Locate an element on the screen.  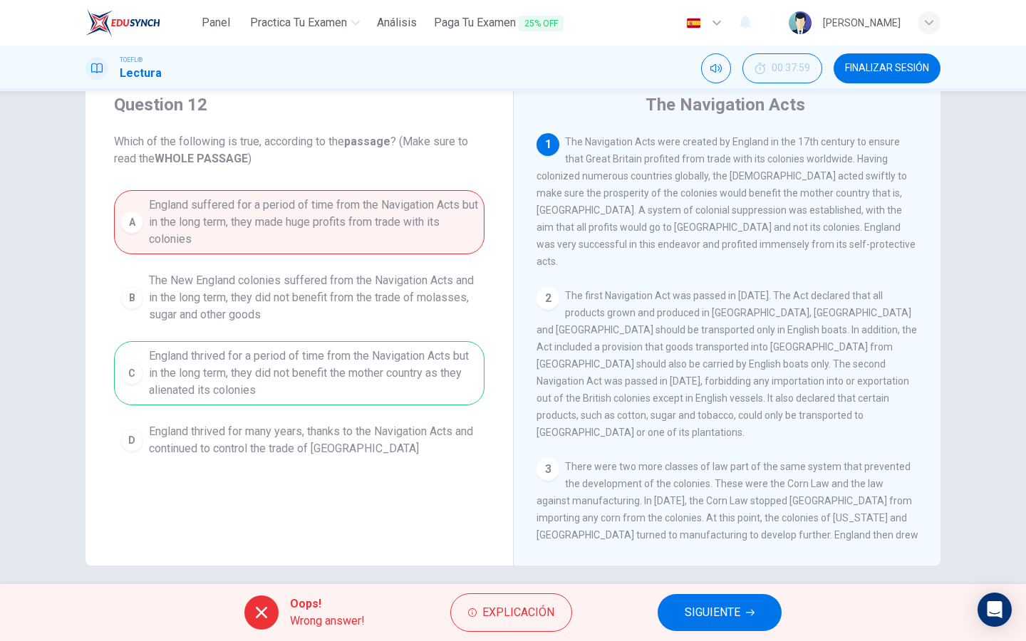
img: es is located at coordinates (693, 23).